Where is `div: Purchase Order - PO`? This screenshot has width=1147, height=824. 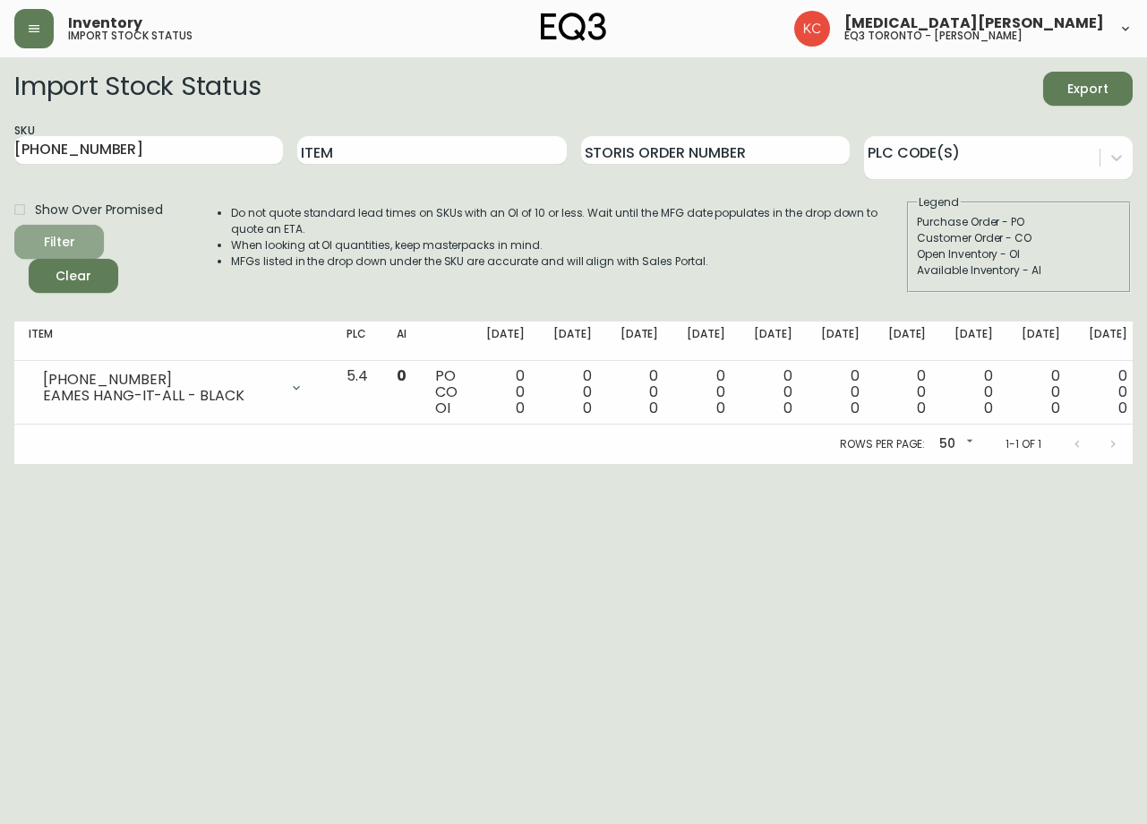 div: Purchase Order - PO is located at coordinates (1019, 222).